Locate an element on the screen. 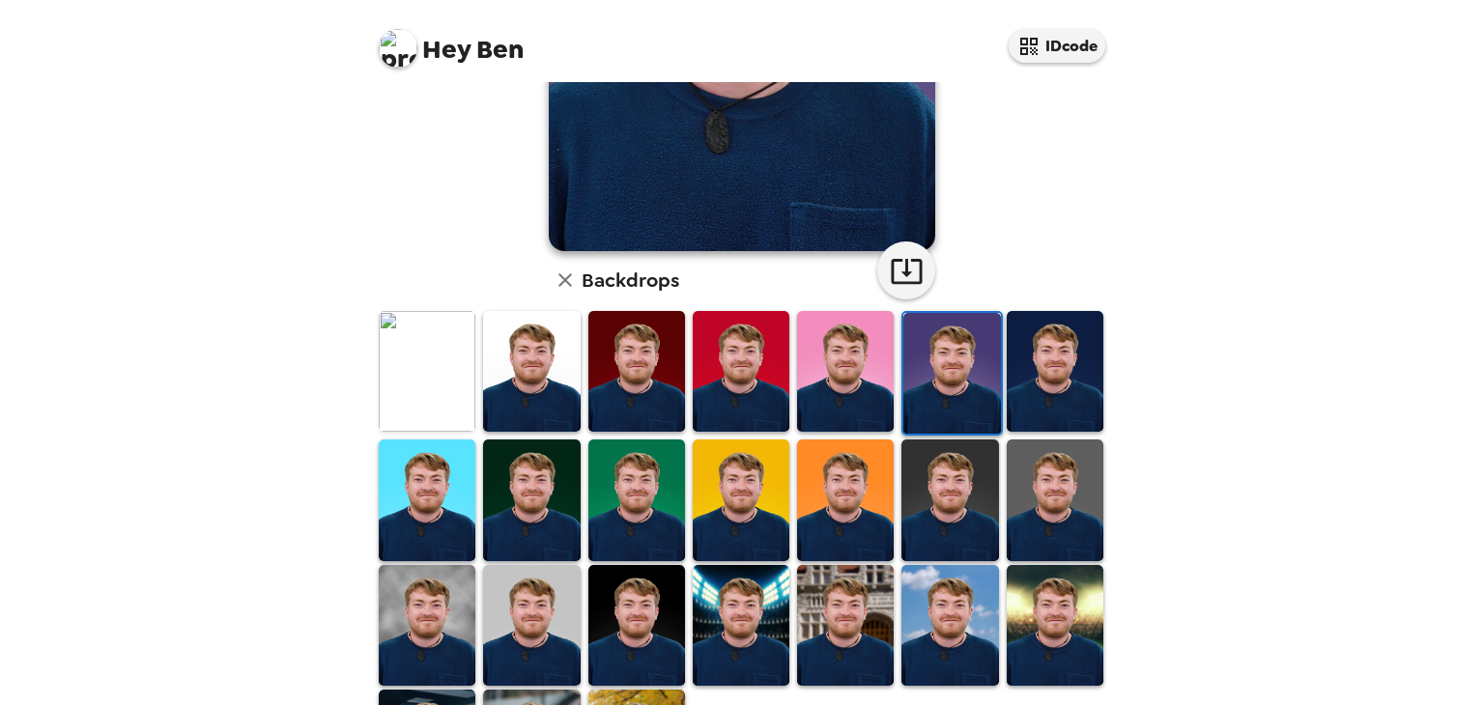 The image size is (1484, 705). img: Original is located at coordinates (427, 371).